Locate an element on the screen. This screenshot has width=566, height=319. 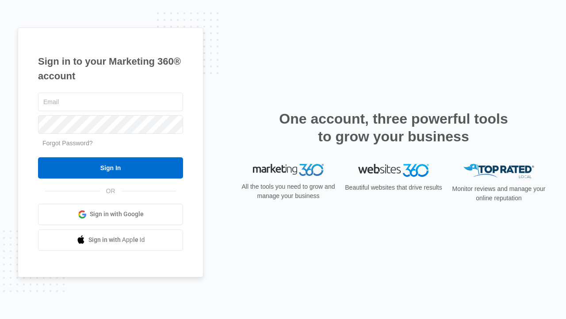
h1: Sign in to your Marketing 360® account is located at coordinates (111, 69).